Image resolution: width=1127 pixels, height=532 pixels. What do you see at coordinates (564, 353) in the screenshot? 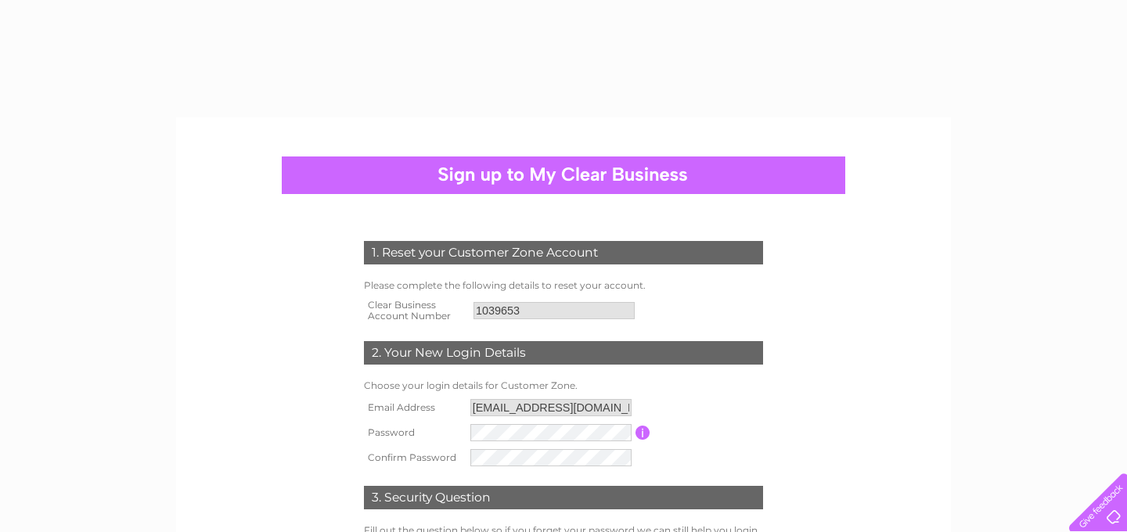
I see `div: 2. Your New Login Details` at bounding box center [564, 353].